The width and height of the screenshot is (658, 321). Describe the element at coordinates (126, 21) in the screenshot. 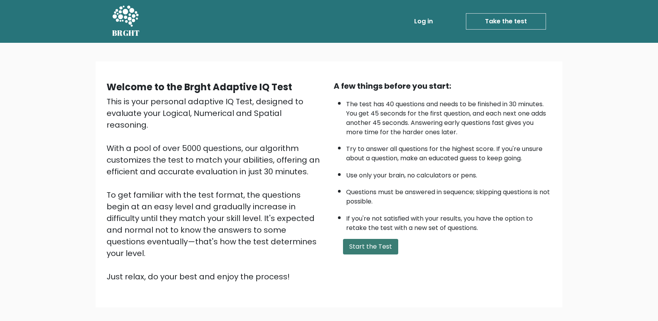

I see `a: BRGHT` at that location.